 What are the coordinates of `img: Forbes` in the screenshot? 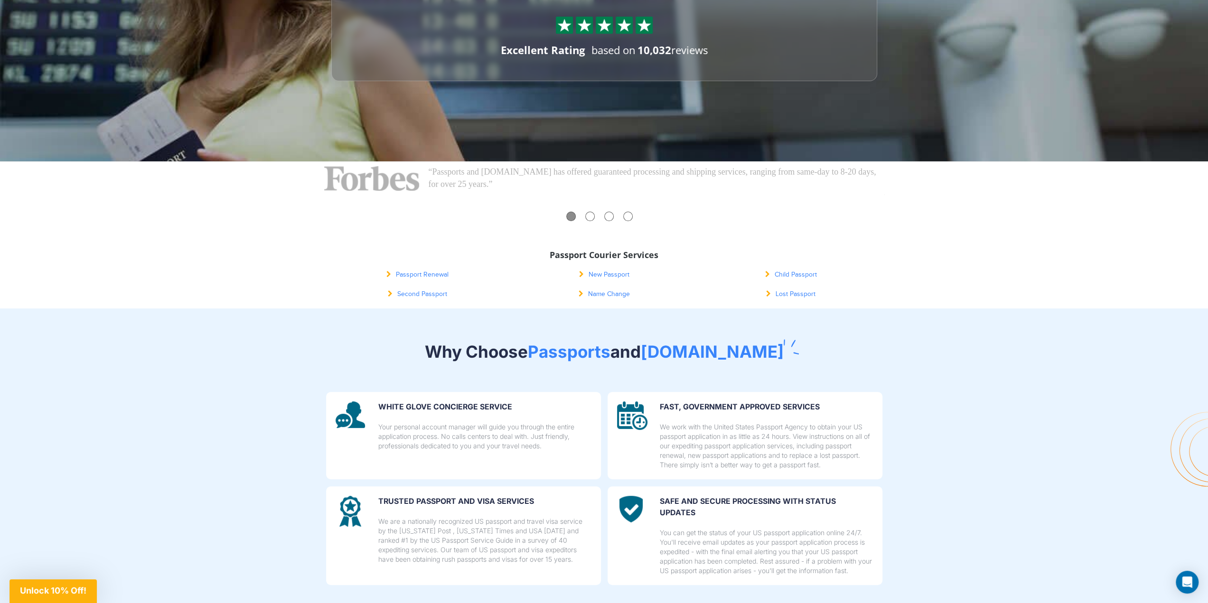 It's located at (372, 178).